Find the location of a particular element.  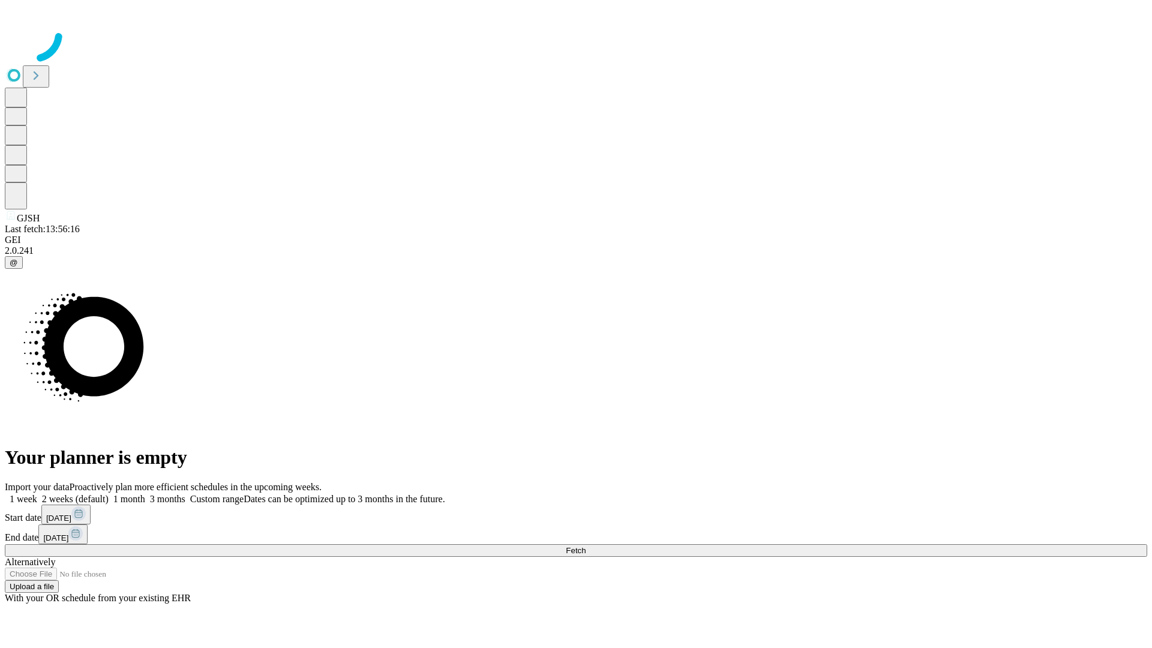

span: 1 month is located at coordinates (129, 499).